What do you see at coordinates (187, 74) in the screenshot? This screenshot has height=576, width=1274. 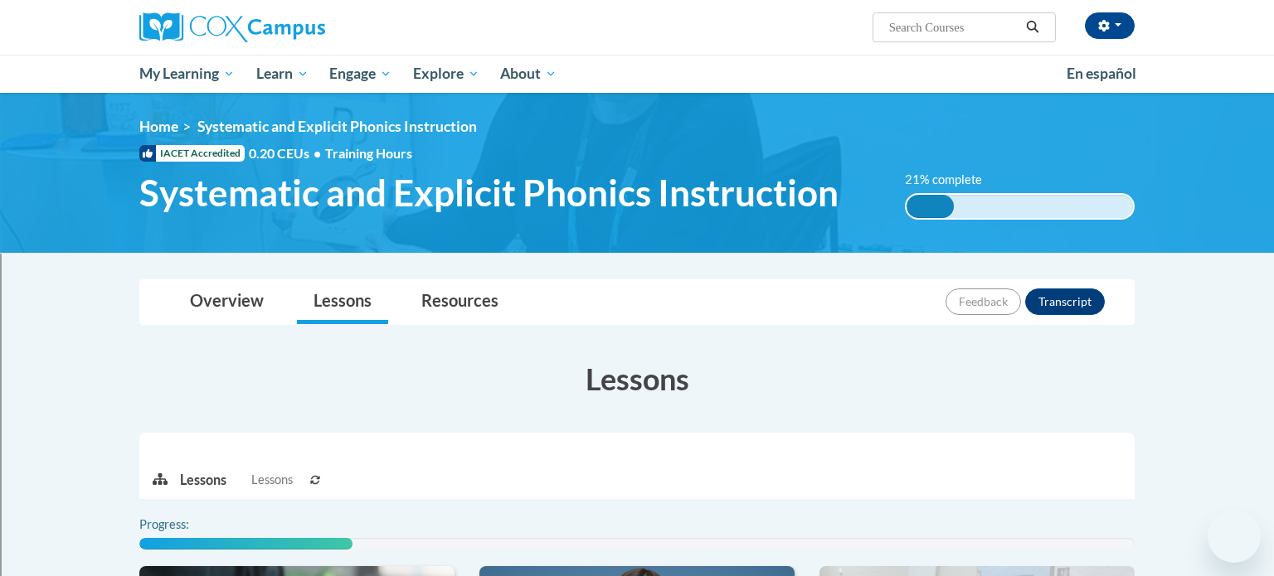 I see `span: My Learning` at bounding box center [187, 74].